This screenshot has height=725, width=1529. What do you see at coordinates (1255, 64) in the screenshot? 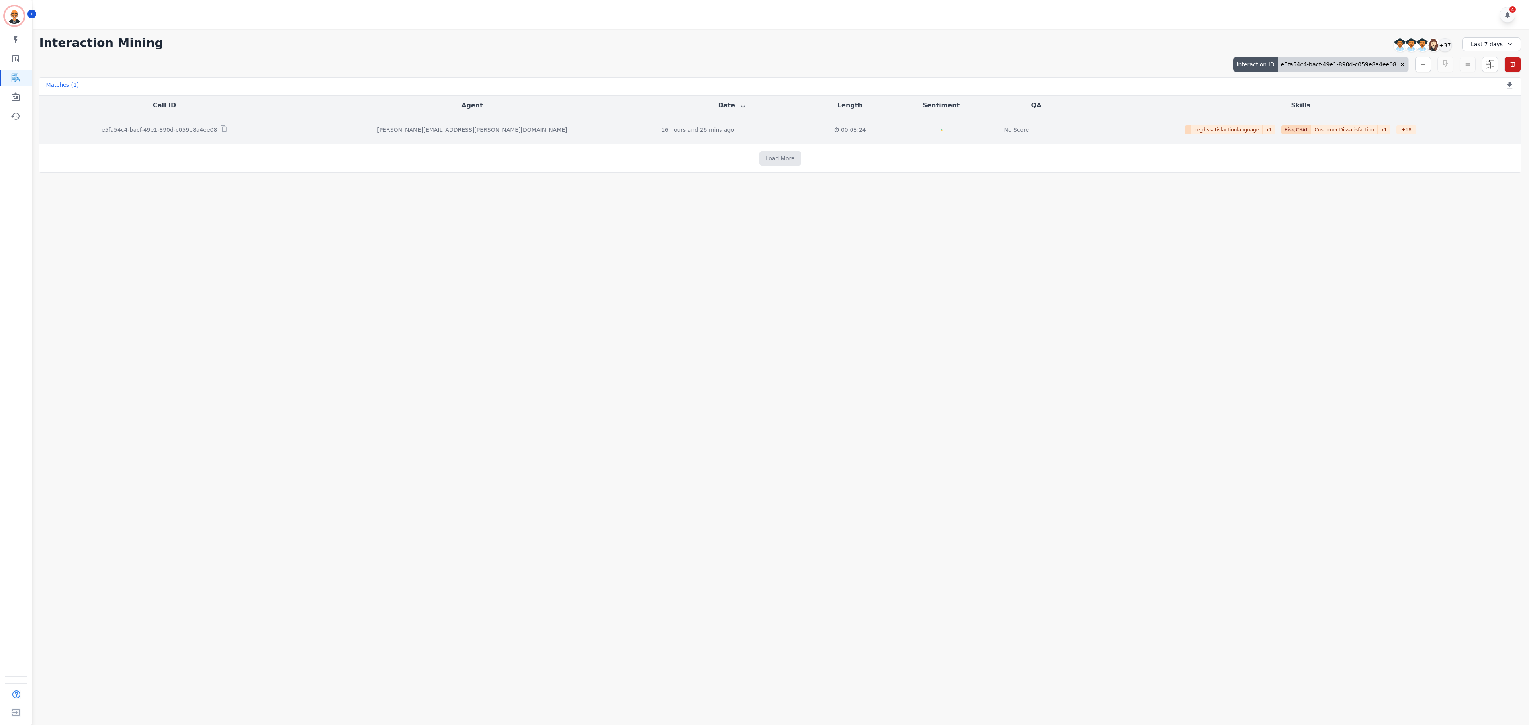
I see `div: Interaction ID` at bounding box center [1255, 64].